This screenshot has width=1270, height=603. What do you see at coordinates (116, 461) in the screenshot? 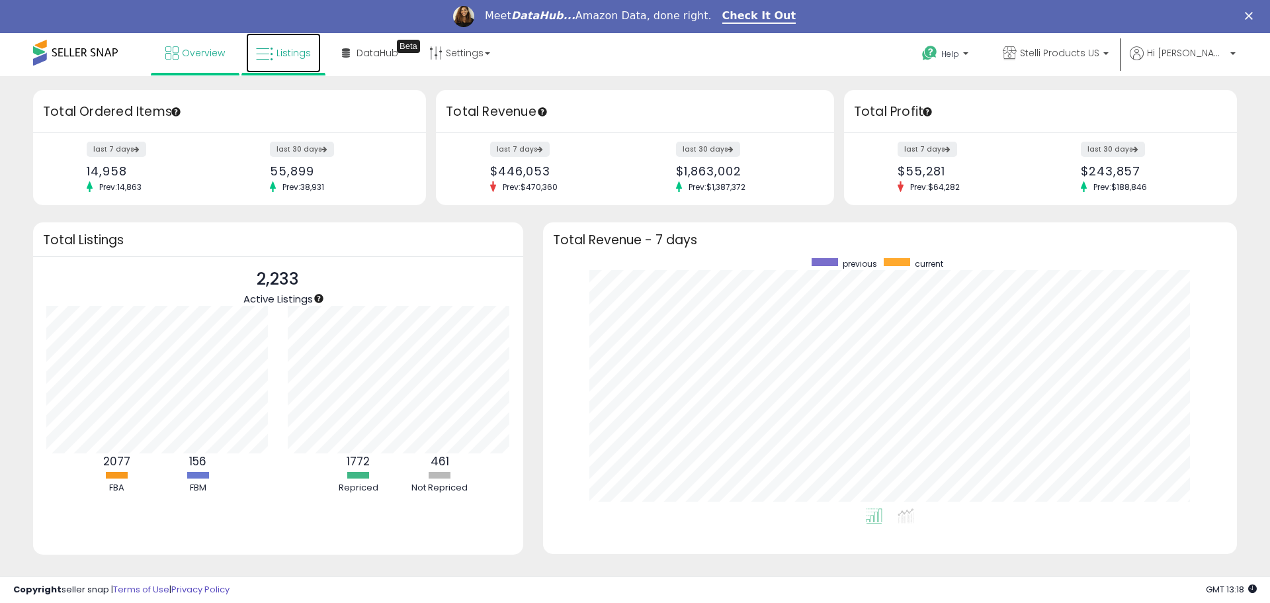
I see `b: 2077` at bounding box center [116, 461].